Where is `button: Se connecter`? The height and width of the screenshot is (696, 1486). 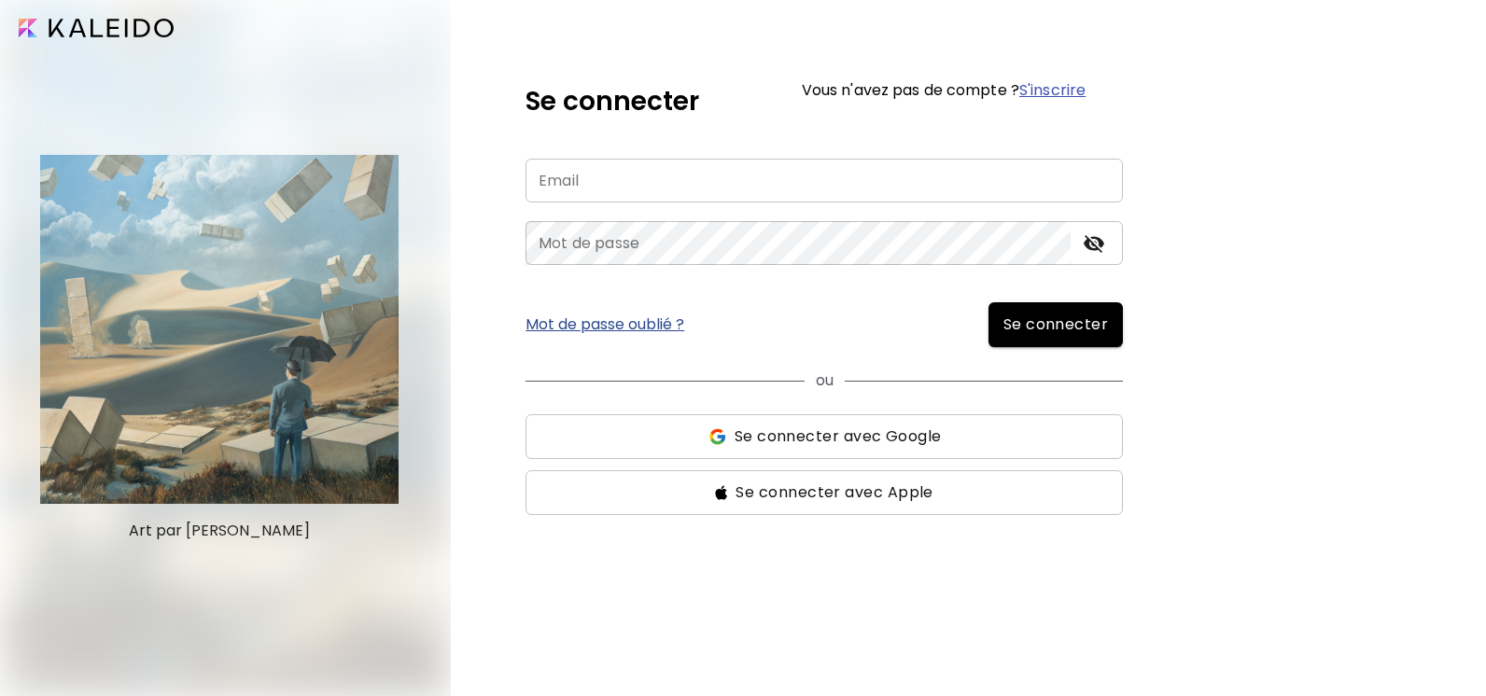 button: Se connecter is located at coordinates (1056, 325).